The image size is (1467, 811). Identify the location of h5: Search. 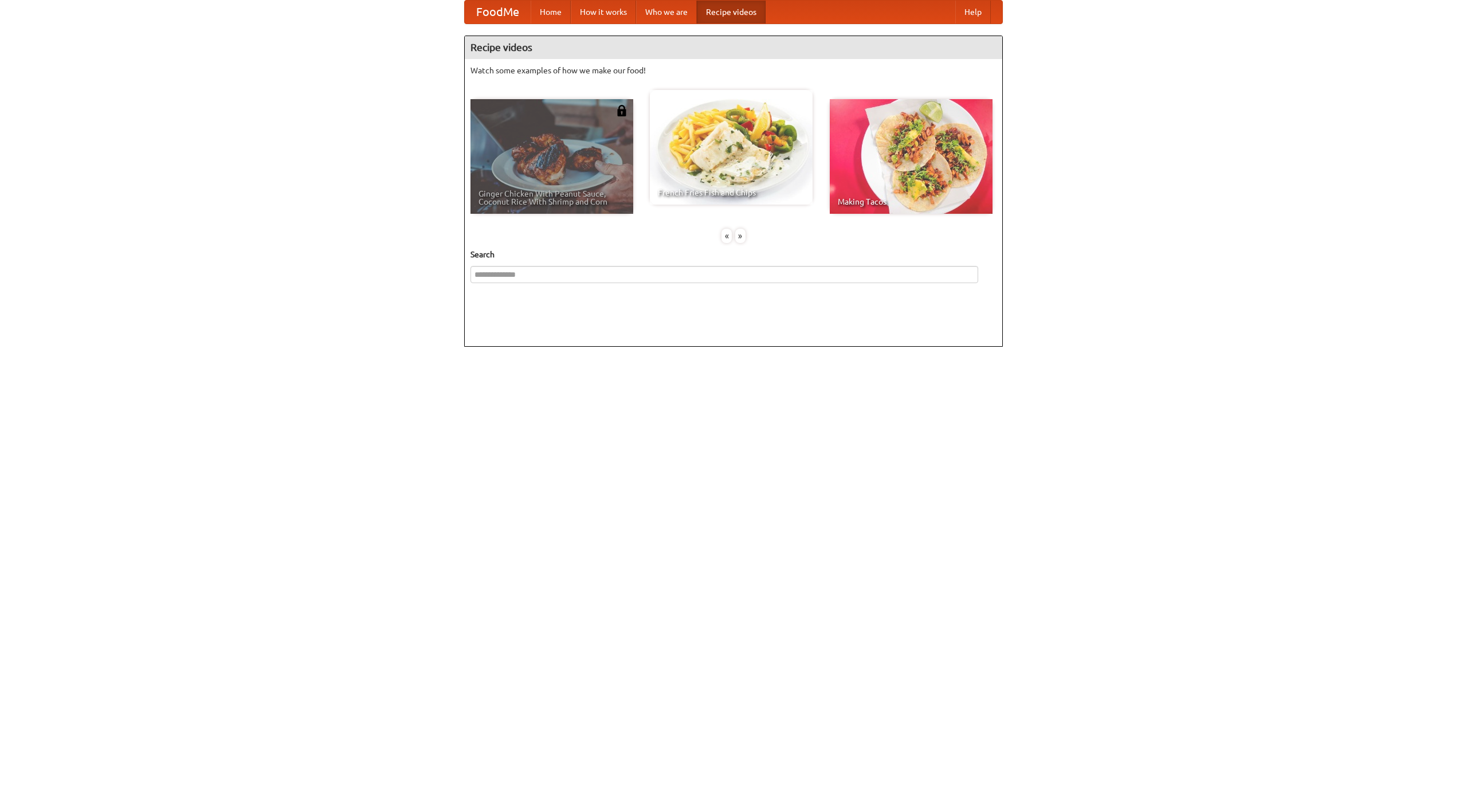
(733, 254).